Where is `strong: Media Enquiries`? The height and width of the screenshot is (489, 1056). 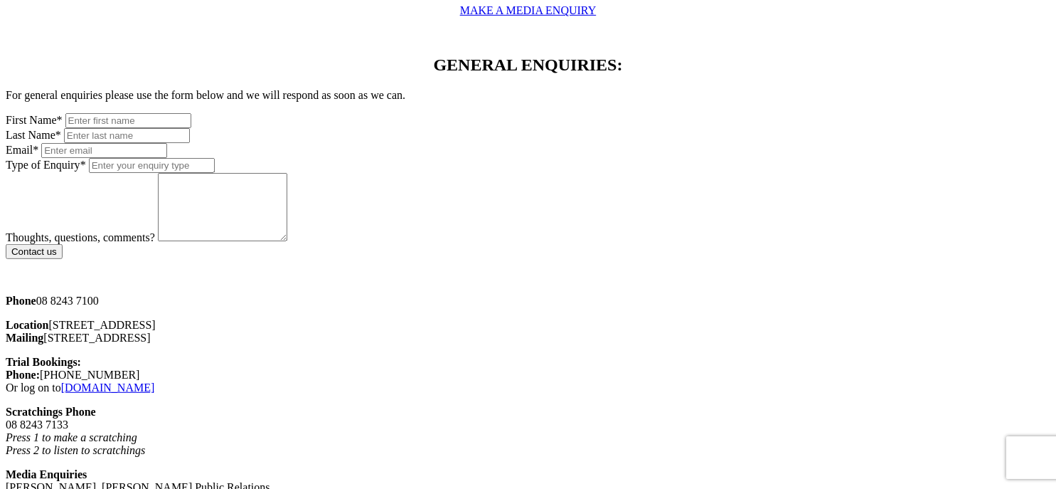 strong: Media Enquiries is located at coordinates (46, 474).